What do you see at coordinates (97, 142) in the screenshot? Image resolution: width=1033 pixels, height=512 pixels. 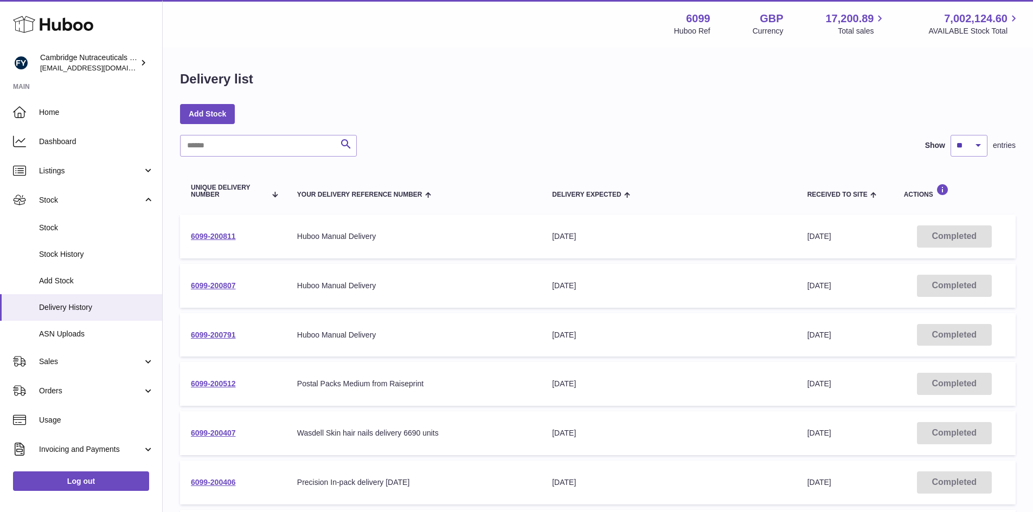 I see `span: Dashboard` at bounding box center [97, 142].